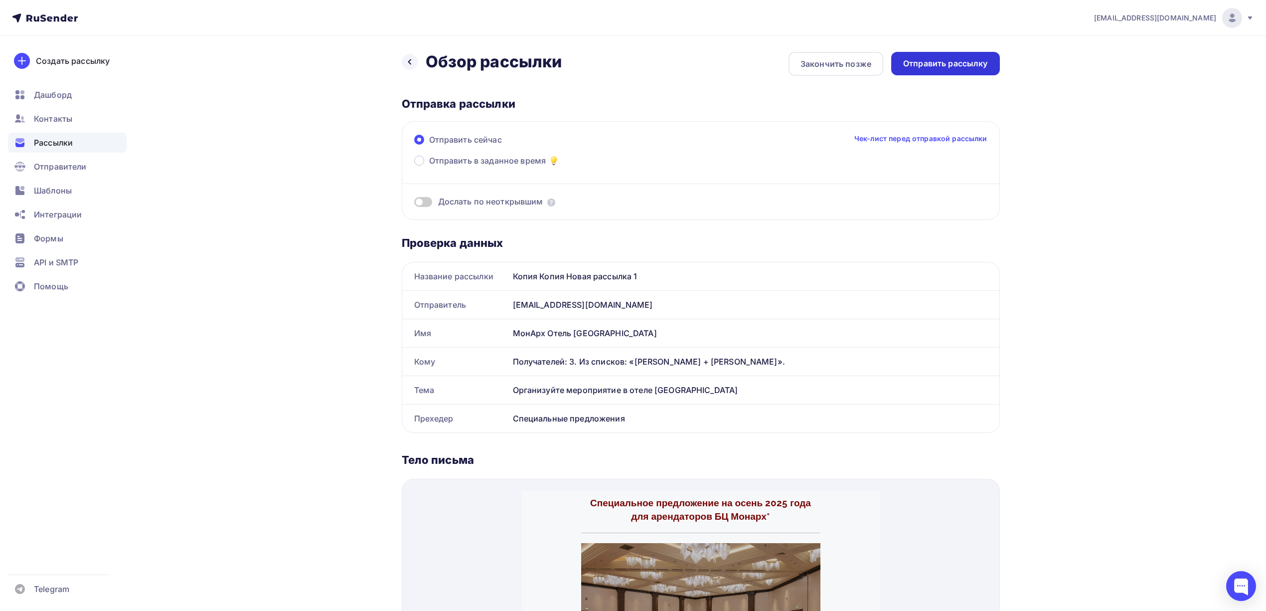  I want to click on div: Отправить рассылку, so click(946, 63).